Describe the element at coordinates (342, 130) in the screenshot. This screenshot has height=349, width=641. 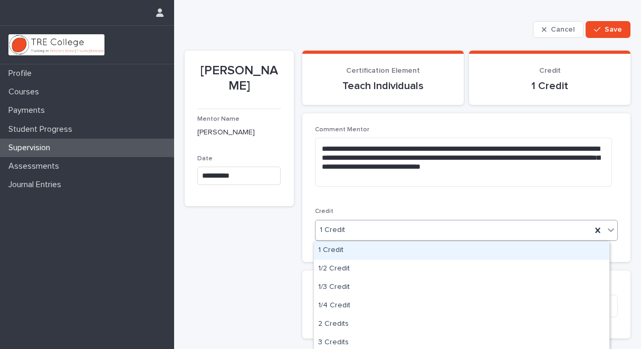
I see `span: Comment Mentor` at that location.